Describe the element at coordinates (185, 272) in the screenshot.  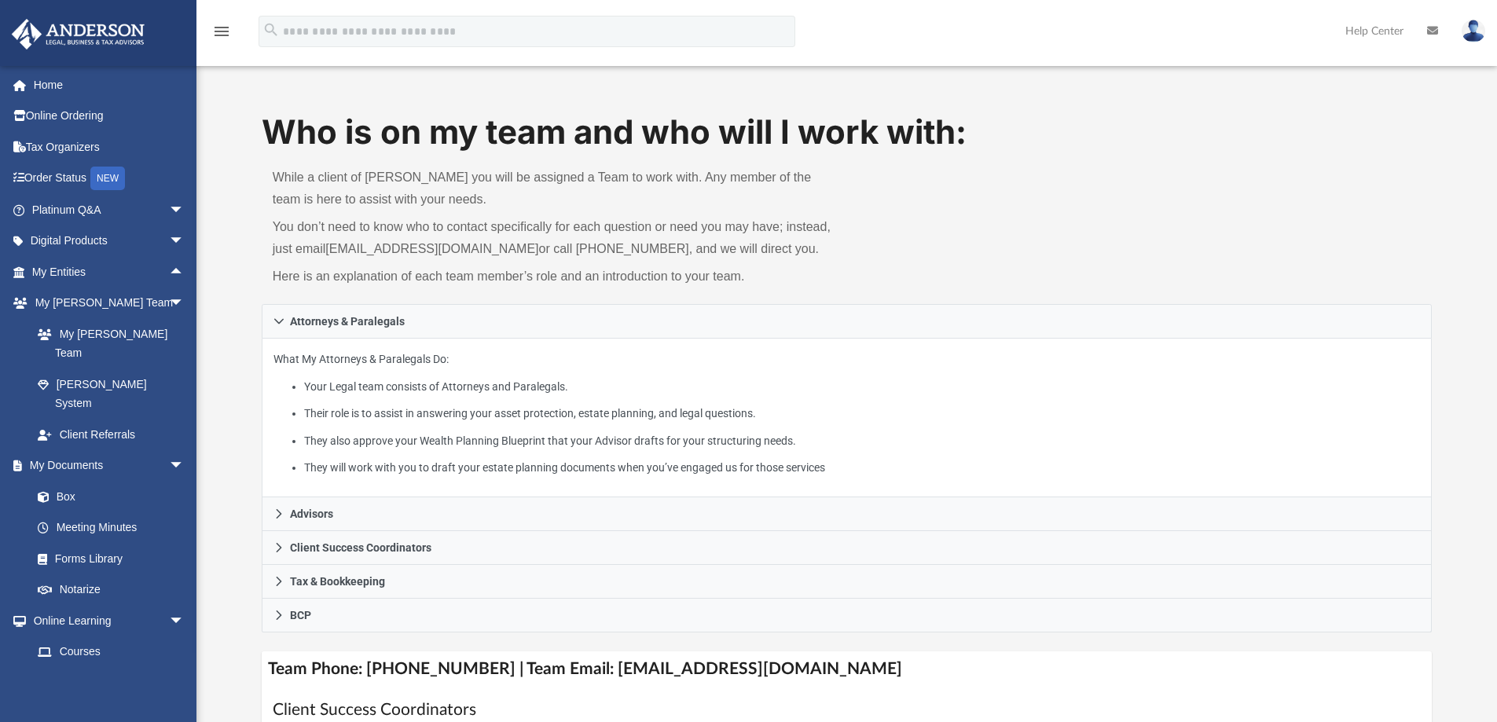
I see `span: arrow_drop_up` at that location.